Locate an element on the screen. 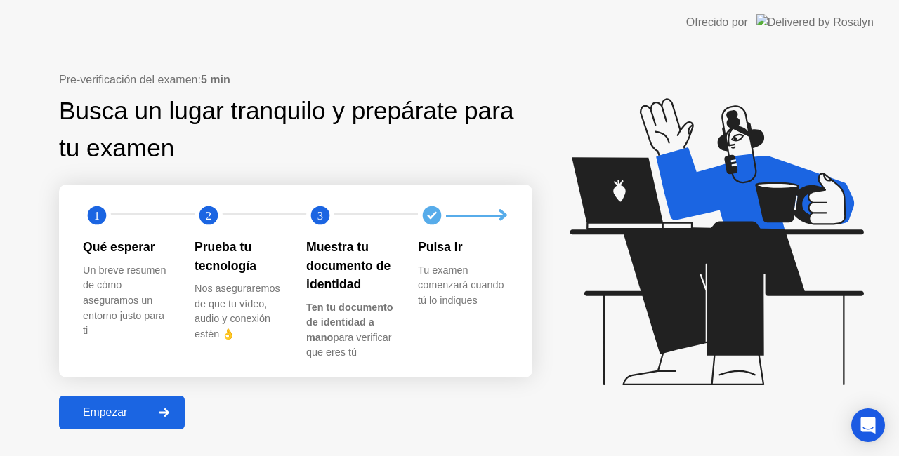 The width and height of the screenshot is (899, 456). div: Muestra tu documento de identidad is located at coordinates (350, 265).